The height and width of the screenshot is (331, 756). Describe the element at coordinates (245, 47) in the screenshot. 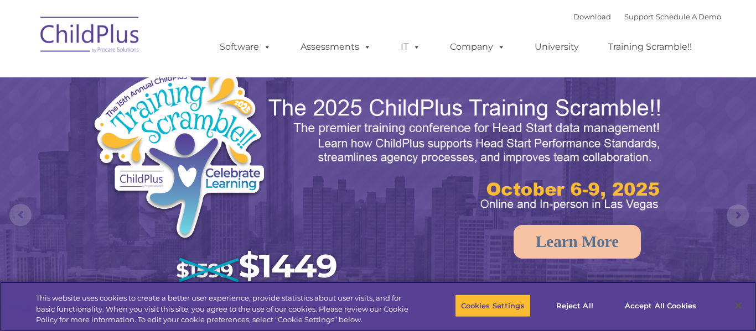

I see `a: Software` at that location.